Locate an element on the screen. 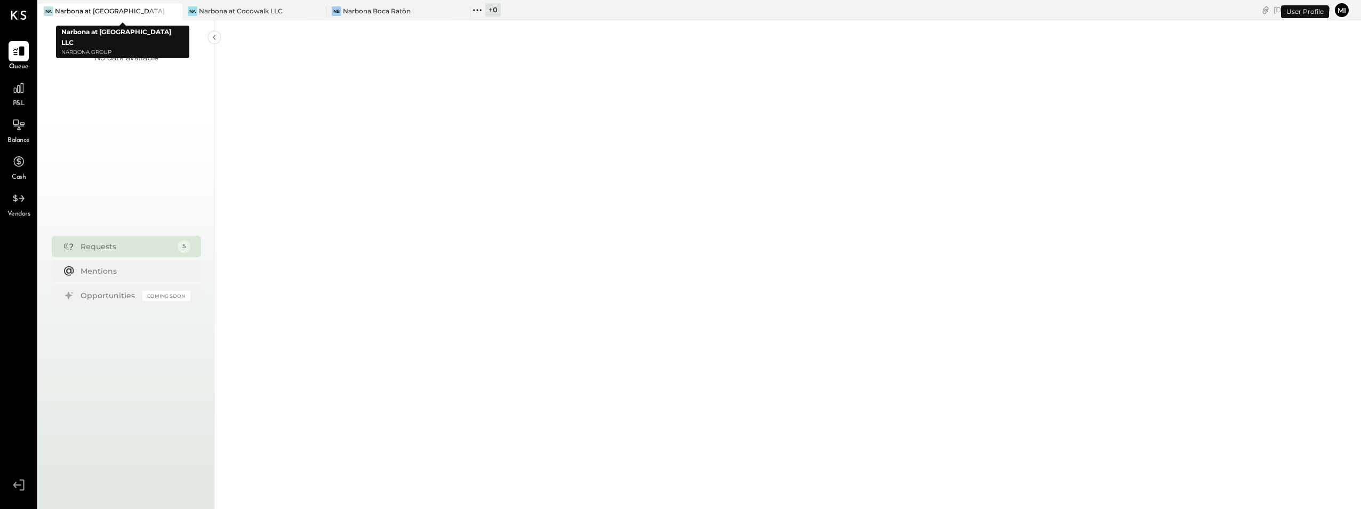 Image resolution: width=1361 pixels, height=509 pixels. div: + 0 is located at coordinates (493, 10).